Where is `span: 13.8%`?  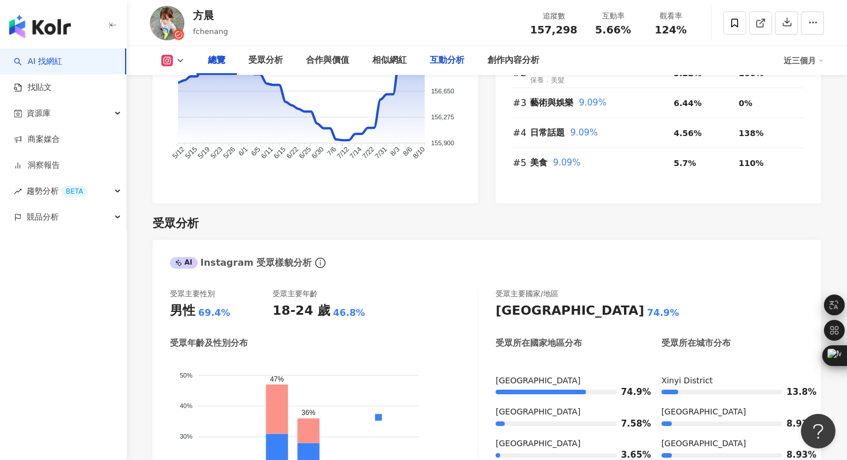 span: 13.8% is located at coordinates (795, 392).